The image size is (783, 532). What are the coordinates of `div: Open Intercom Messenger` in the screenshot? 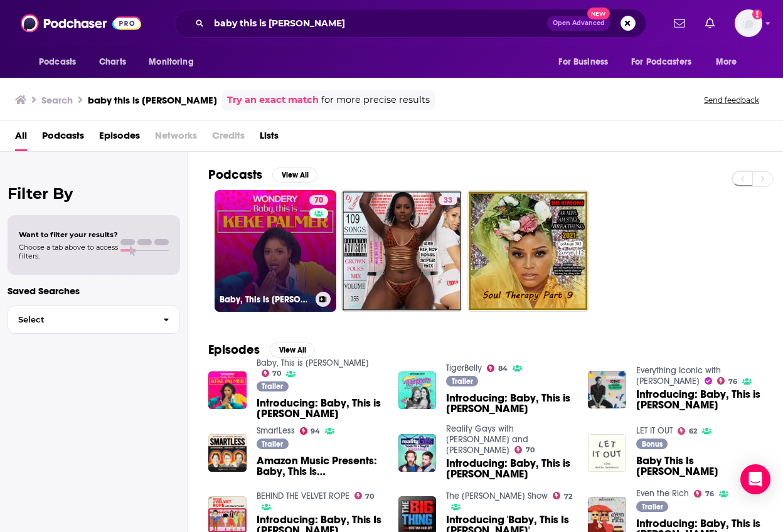 It's located at (755, 479).